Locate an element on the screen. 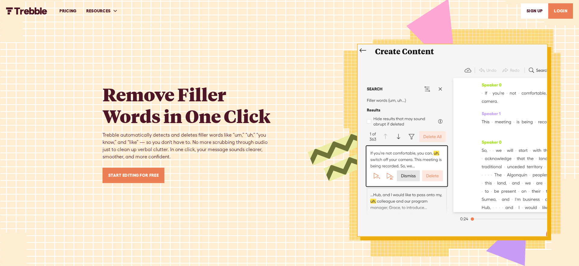 The image size is (579, 266). img: Trebble FM Logo is located at coordinates (27, 11).